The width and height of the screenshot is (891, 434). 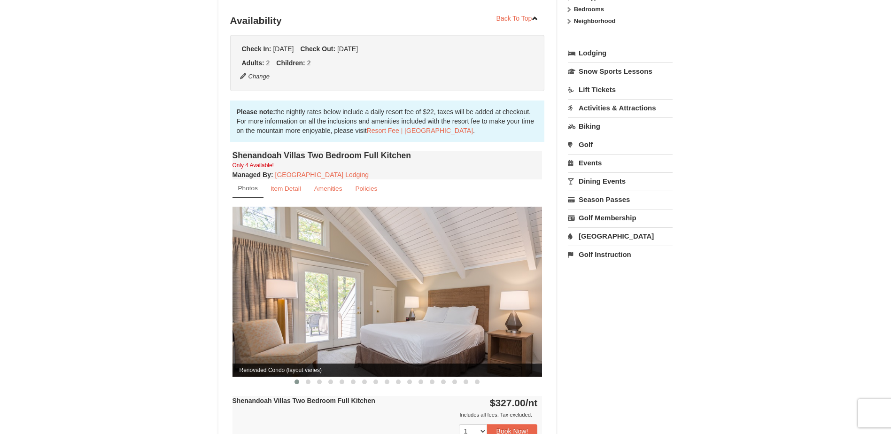 What do you see at coordinates (286, 188) in the screenshot?
I see `small: Item Detail` at bounding box center [286, 188].